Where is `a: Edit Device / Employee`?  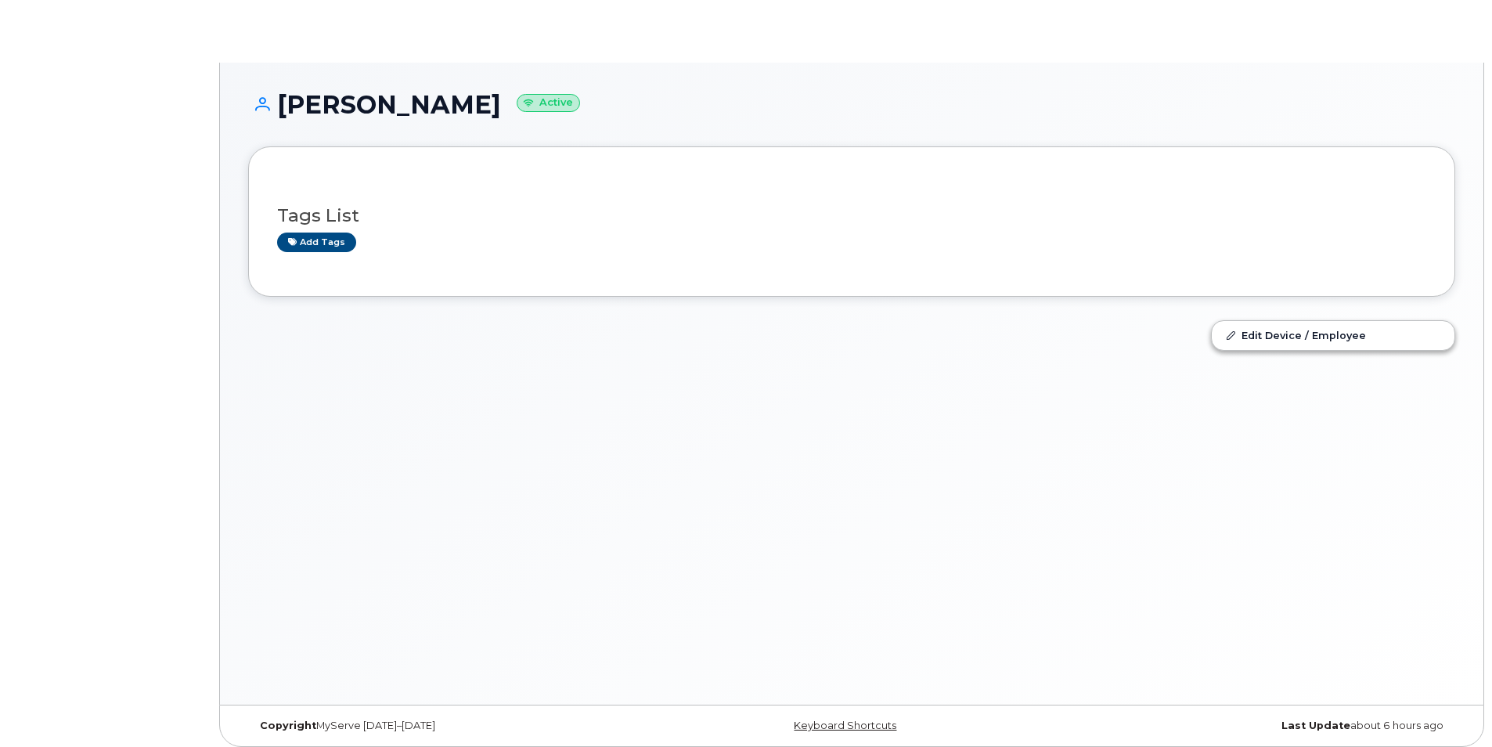 a: Edit Device / Employee is located at coordinates (1333, 335).